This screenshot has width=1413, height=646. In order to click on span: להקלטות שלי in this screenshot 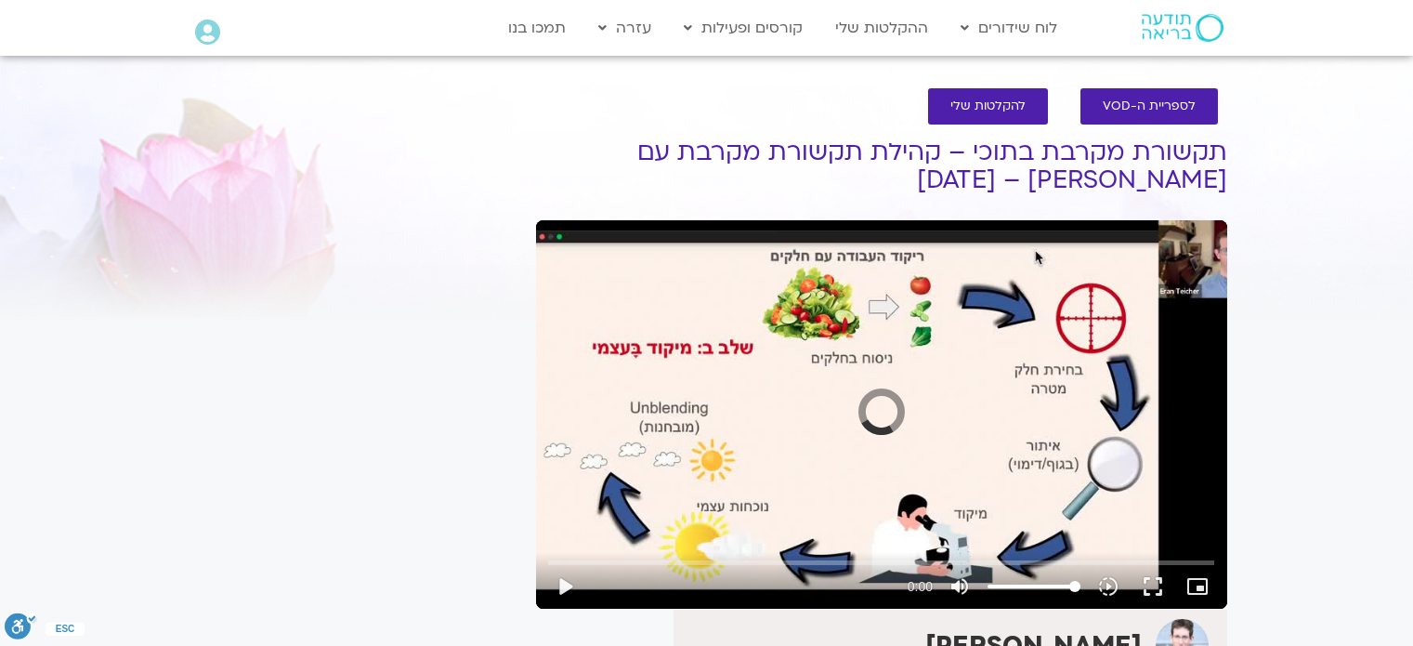, I will do `click(988, 106)`.